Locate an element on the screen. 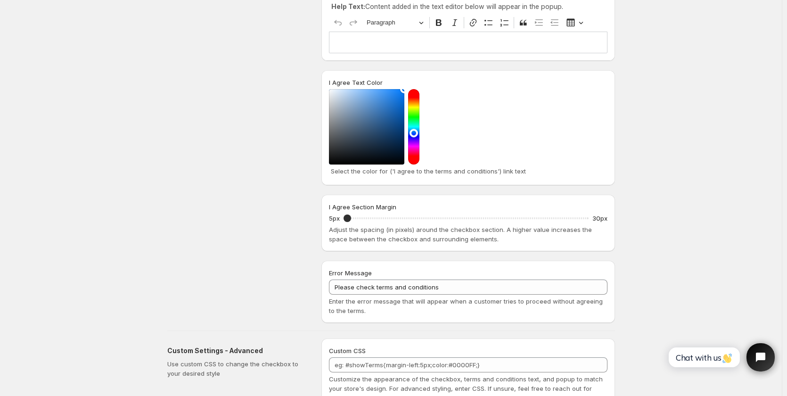 The width and height of the screenshot is (787, 396). button: Chat with us👋 is located at coordinates (46, 22).